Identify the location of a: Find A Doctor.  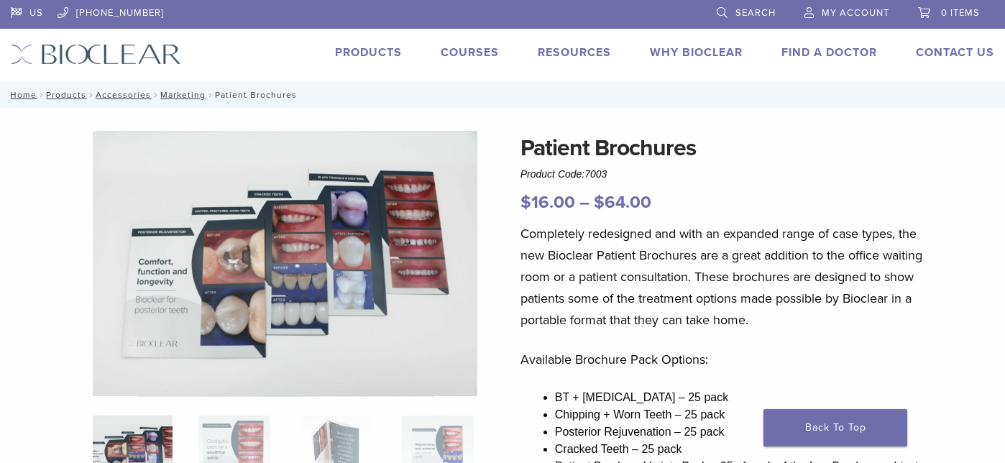
(829, 52).